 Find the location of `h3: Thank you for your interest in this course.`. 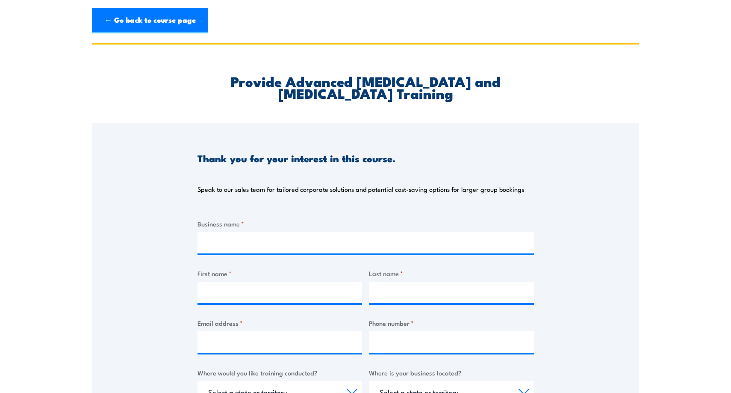

h3: Thank you for your interest in this course. is located at coordinates (296, 158).